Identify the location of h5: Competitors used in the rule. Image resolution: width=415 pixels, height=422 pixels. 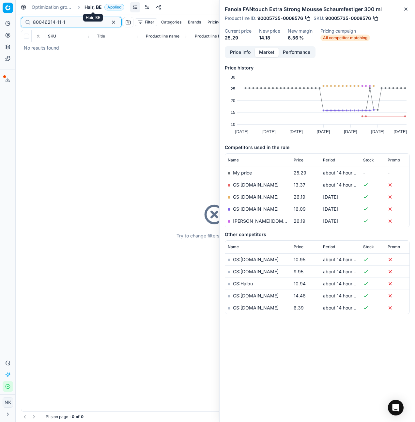
(317, 148).